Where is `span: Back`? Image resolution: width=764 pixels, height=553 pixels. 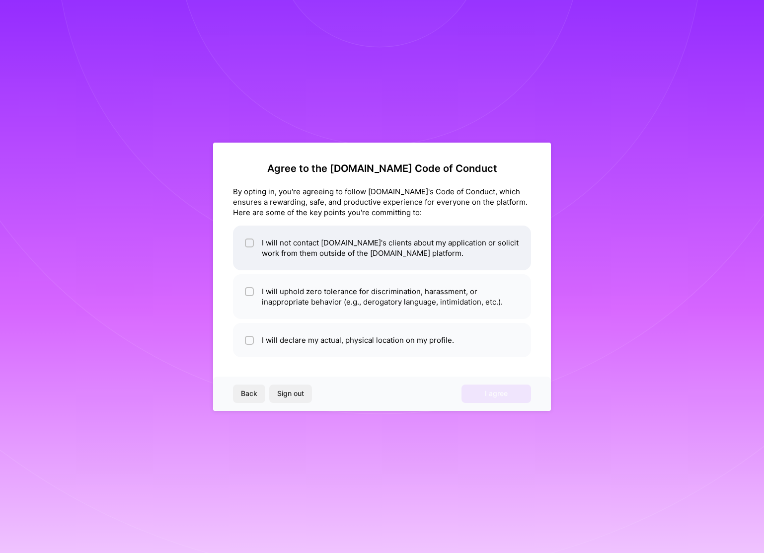
span: Back is located at coordinates (249, 394).